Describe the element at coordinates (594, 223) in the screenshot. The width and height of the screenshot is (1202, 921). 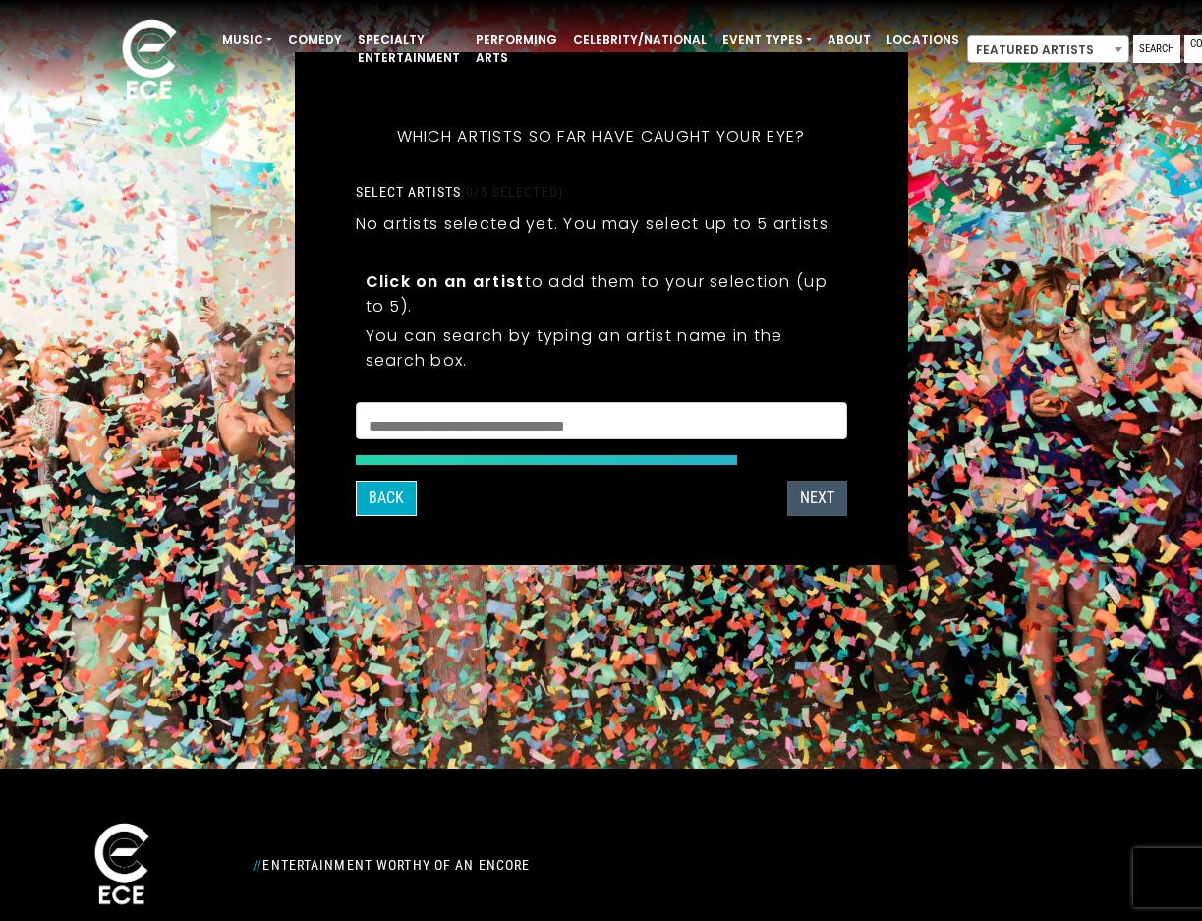
I see `p: No artists selected yet. You may select up to 5 artists.` at that location.